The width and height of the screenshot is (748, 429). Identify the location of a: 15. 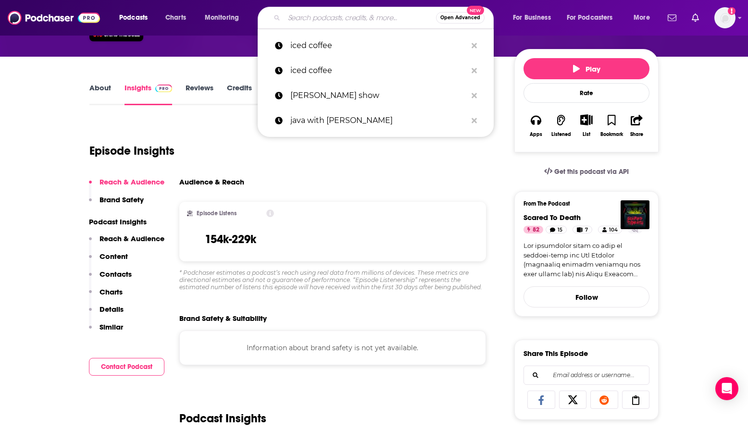
(556, 230).